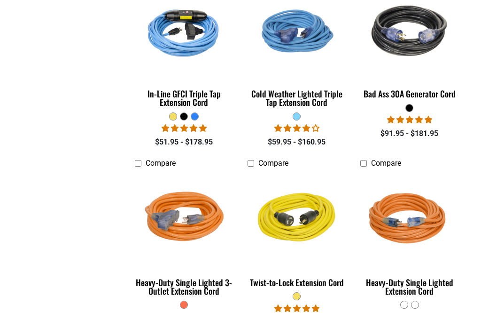  Describe the element at coordinates (410, 236) in the screenshot. I see `a: orange Heavy-Duty Single Lighted Extension Cord` at that location.